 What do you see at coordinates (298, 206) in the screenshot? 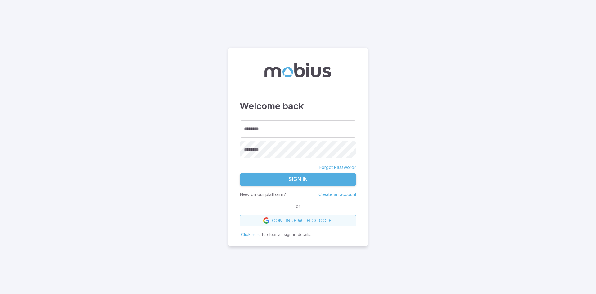
I see `span: or` at bounding box center [298, 206].